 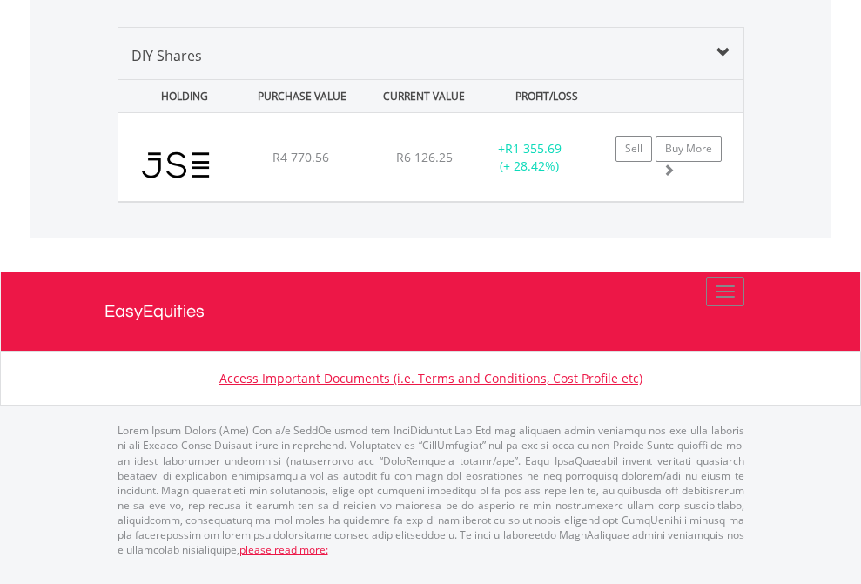 What do you see at coordinates (431, 490) in the screenshot?
I see `p: Lorem Ipsum Dolors (Ame) Con a/e SeddOeiusmod tem InciDiduntut Lab Etd mag aliquaen admin veniamq...` at bounding box center [431, 490].